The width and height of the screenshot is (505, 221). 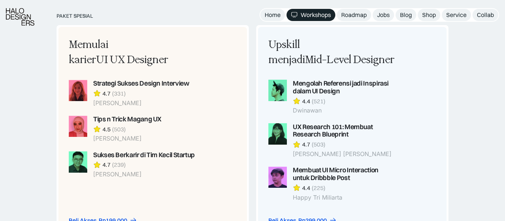 I want to click on div: 4.5, so click(x=106, y=129).